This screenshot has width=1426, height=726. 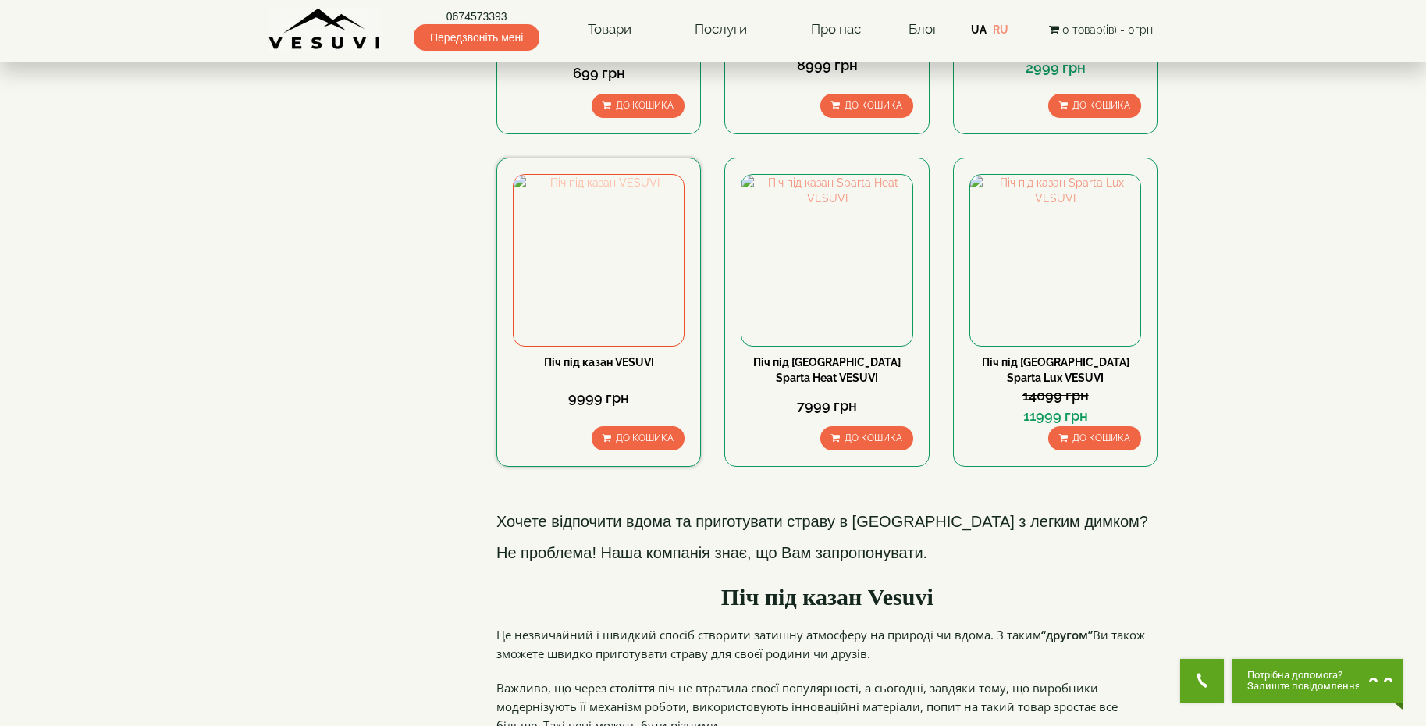 What do you see at coordinates (599, 73) in the screenshot?
I see `div: 699 грн` at bounding box center [599, 73].